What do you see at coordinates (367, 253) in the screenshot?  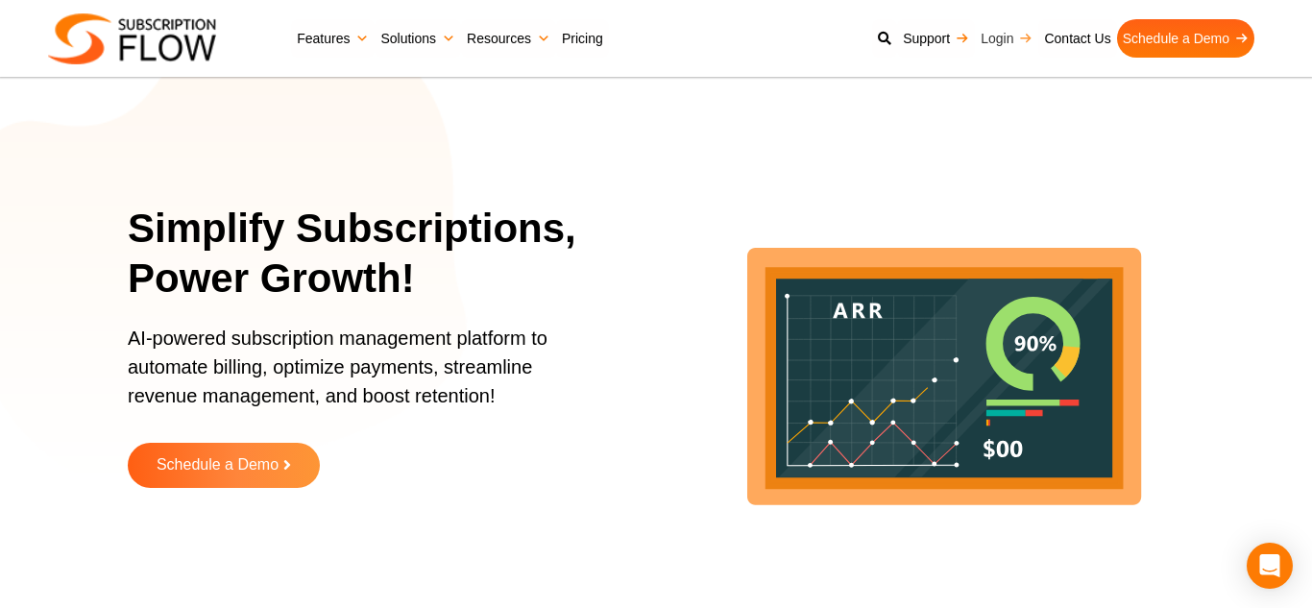 I see `h1: Simplify Subscriptions, Power Growth!` at bounding box center [367, 253].